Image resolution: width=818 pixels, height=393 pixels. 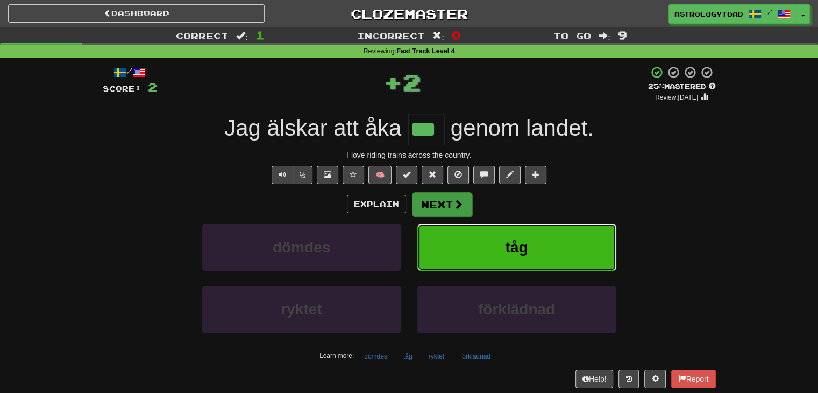 I want to click on button: Edit sentence (alt+d), so click(x=510, y=175).